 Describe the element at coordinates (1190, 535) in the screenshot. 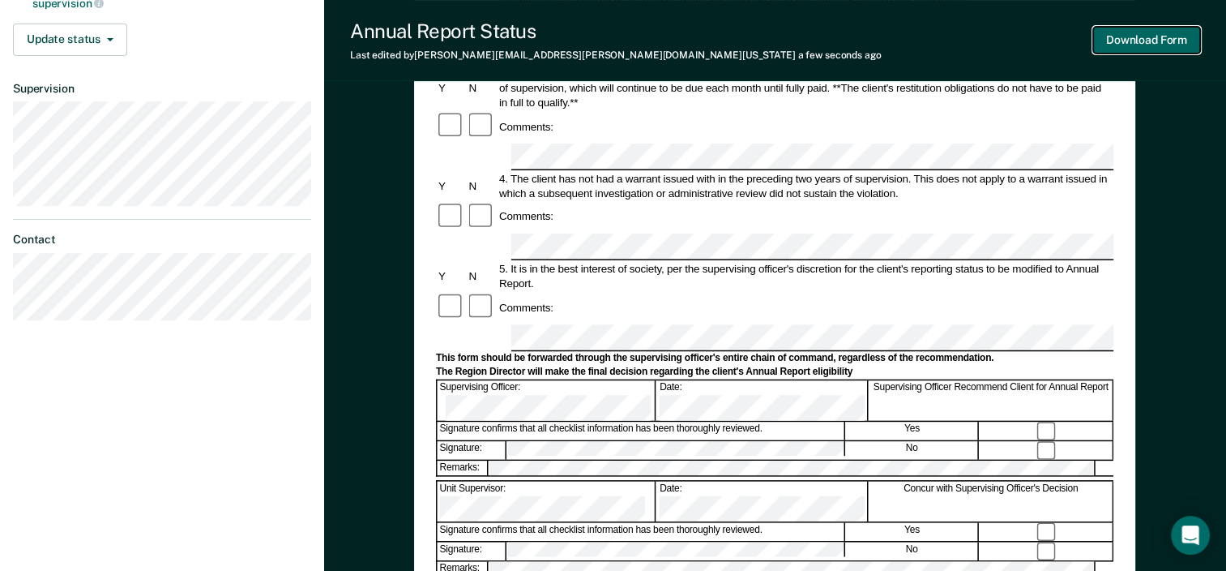

I see `div: Open Intercom Messenger` at that location.